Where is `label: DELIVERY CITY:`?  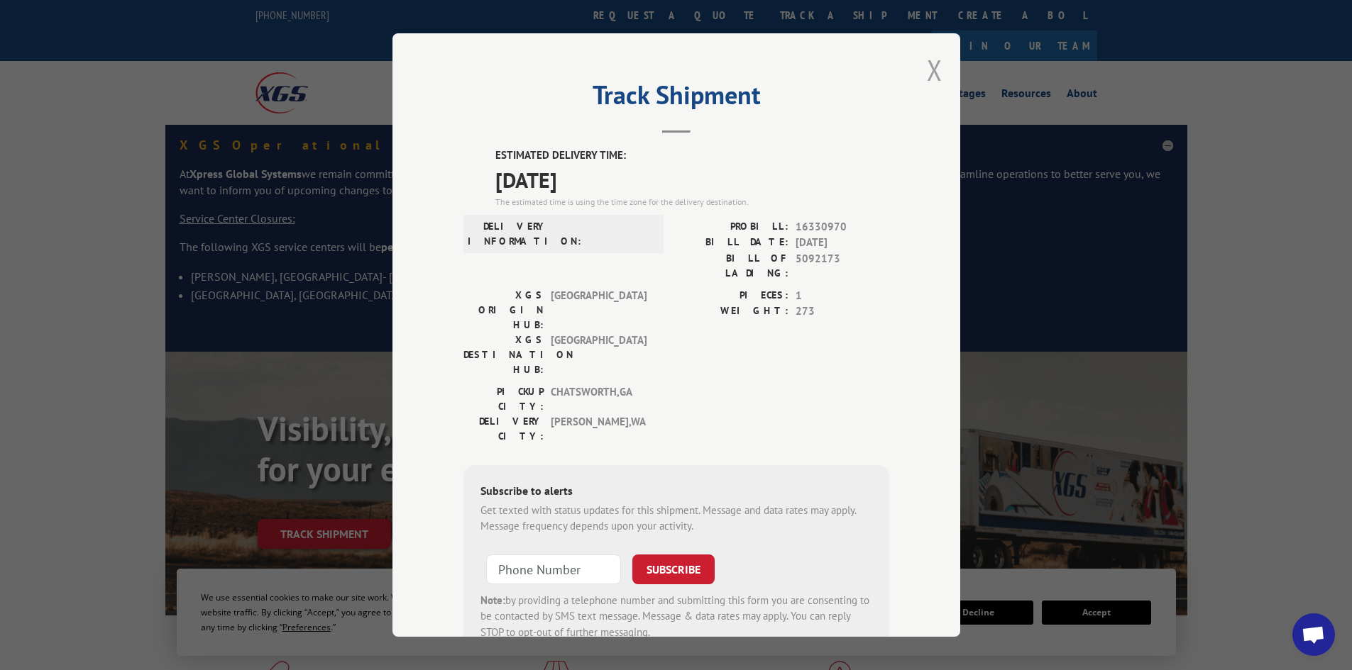 label: DELIVERY CITY: is located at coordinates (503, 429).